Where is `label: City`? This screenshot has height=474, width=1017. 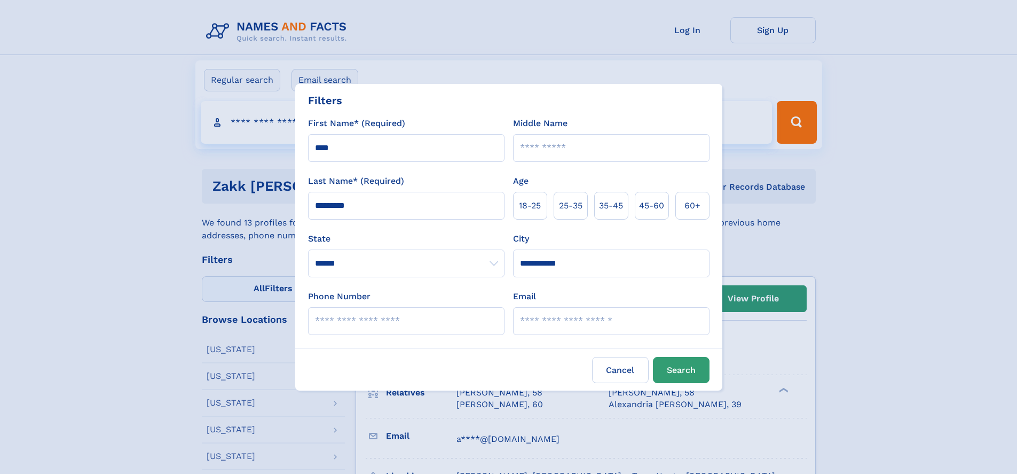 label: City is located at coordinates (521, 239).